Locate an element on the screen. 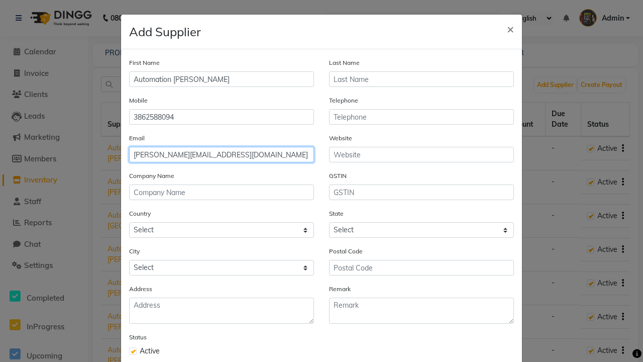 This screenshot has height=362, width=643. label: Website is located at coordinates (341, 138).